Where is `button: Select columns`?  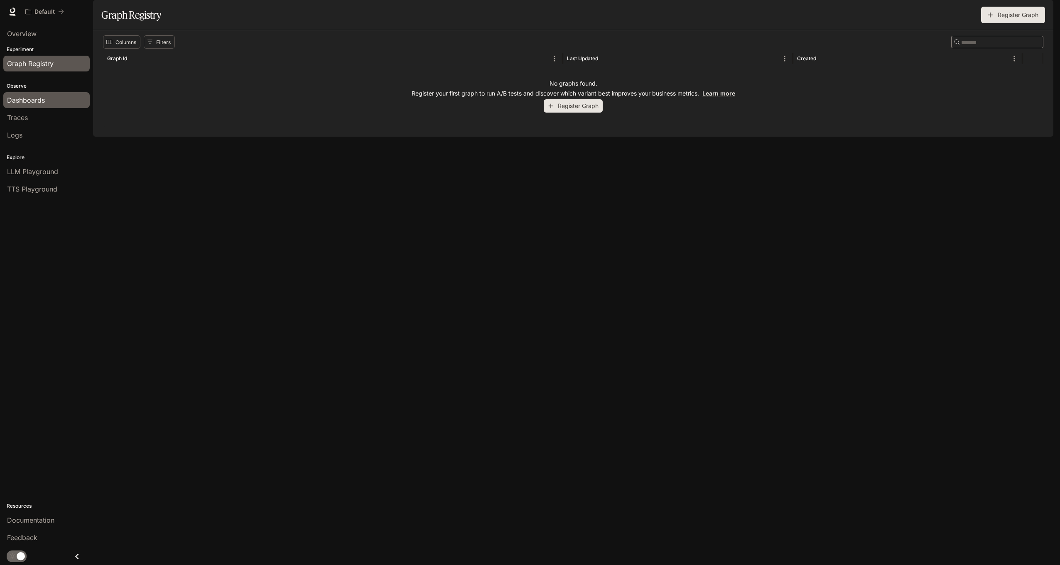 button: Select columns is located at coordinates (122, 42).